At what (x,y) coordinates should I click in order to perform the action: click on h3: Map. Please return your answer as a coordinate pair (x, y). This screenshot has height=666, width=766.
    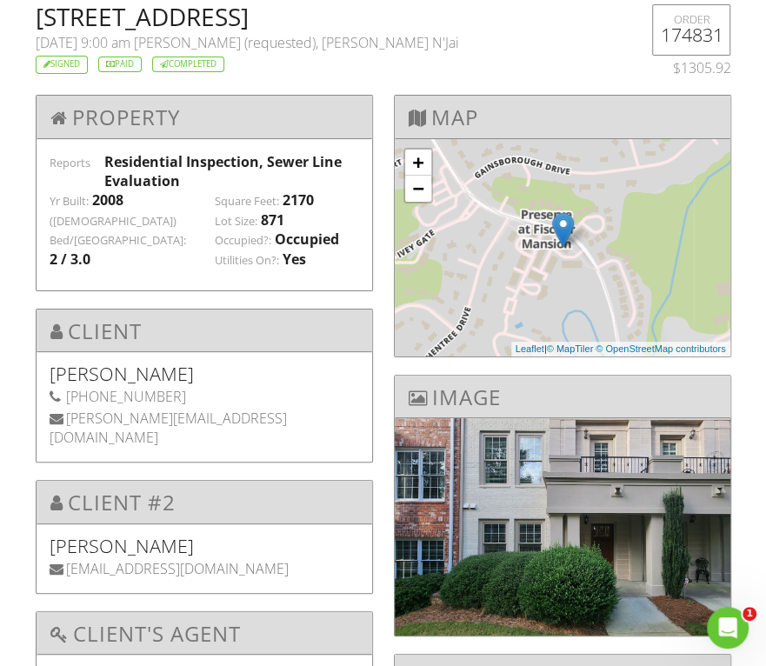
    Looking at the image, I should click on (563, 117).